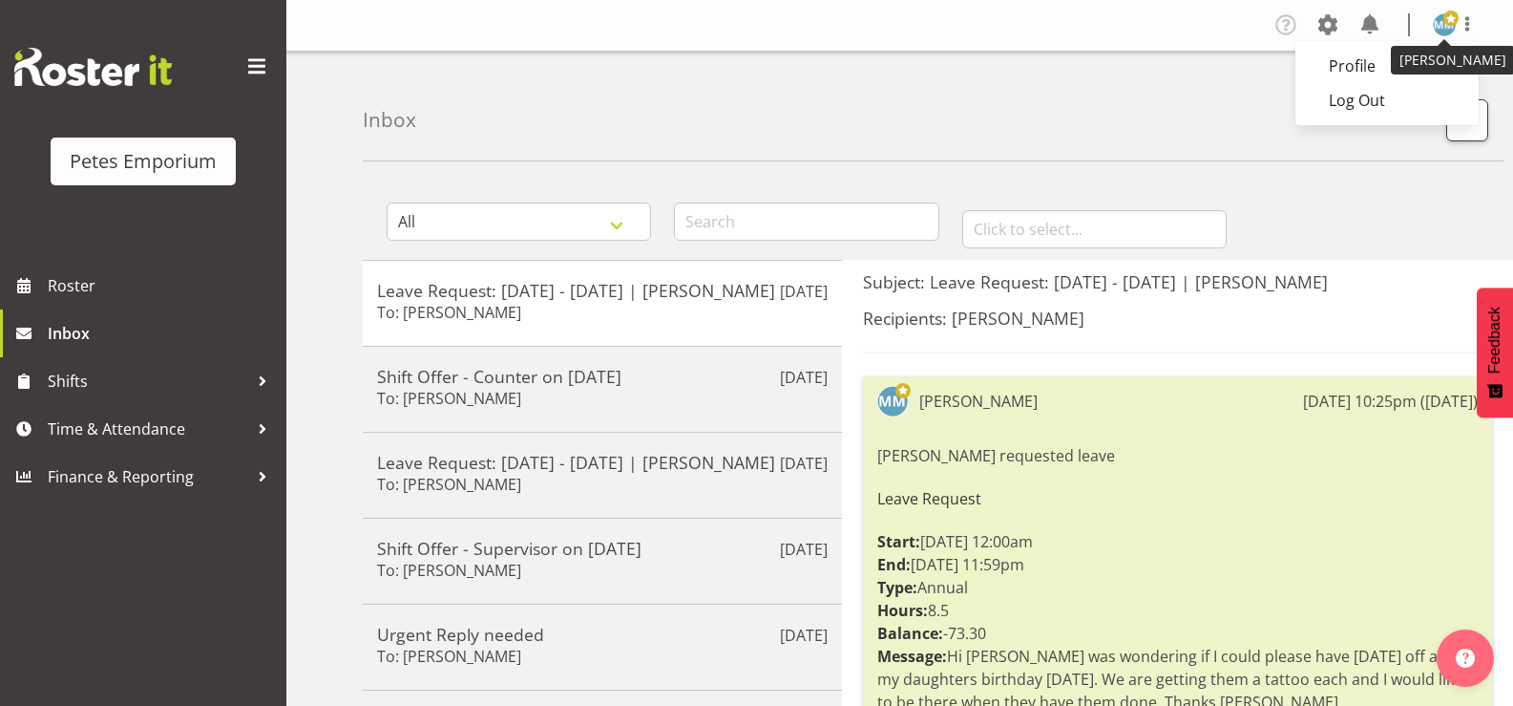  Describe the element at coordinates (897, 587) in the screenshot. I see `strong: Type:` at that location.